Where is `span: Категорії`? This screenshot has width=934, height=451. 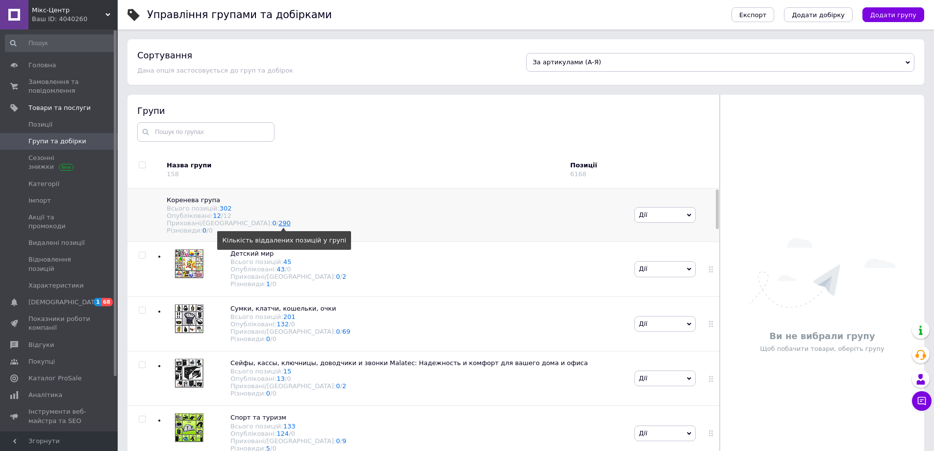 span: Категорії is located at coordinates (44, 184).